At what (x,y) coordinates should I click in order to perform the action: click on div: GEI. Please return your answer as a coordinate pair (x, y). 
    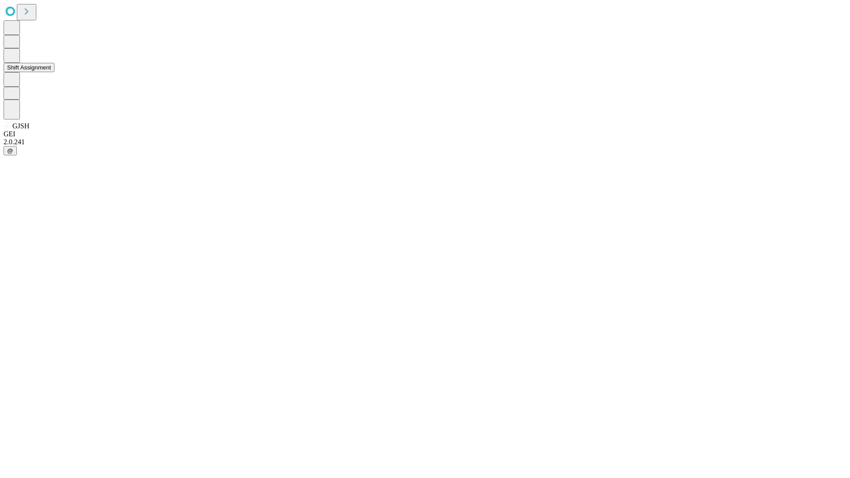
    Looking at the image, I should click on (425, 134).